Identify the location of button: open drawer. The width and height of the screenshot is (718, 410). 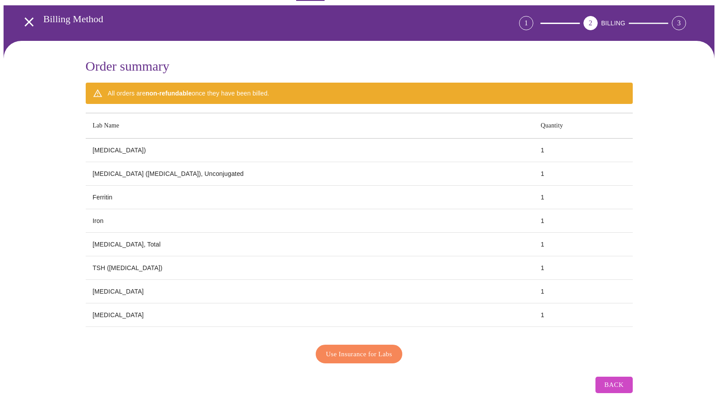
(29, 22).